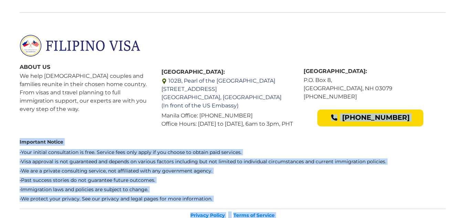 Image resolution: width=465 pixels, height=218 pixels. I want to click on h4: ABOUT US, so click(86, 67).